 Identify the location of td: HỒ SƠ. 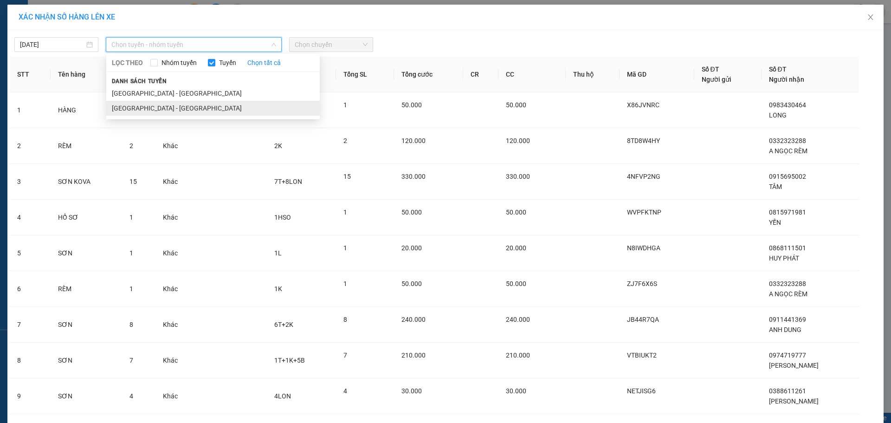
(86, 217).